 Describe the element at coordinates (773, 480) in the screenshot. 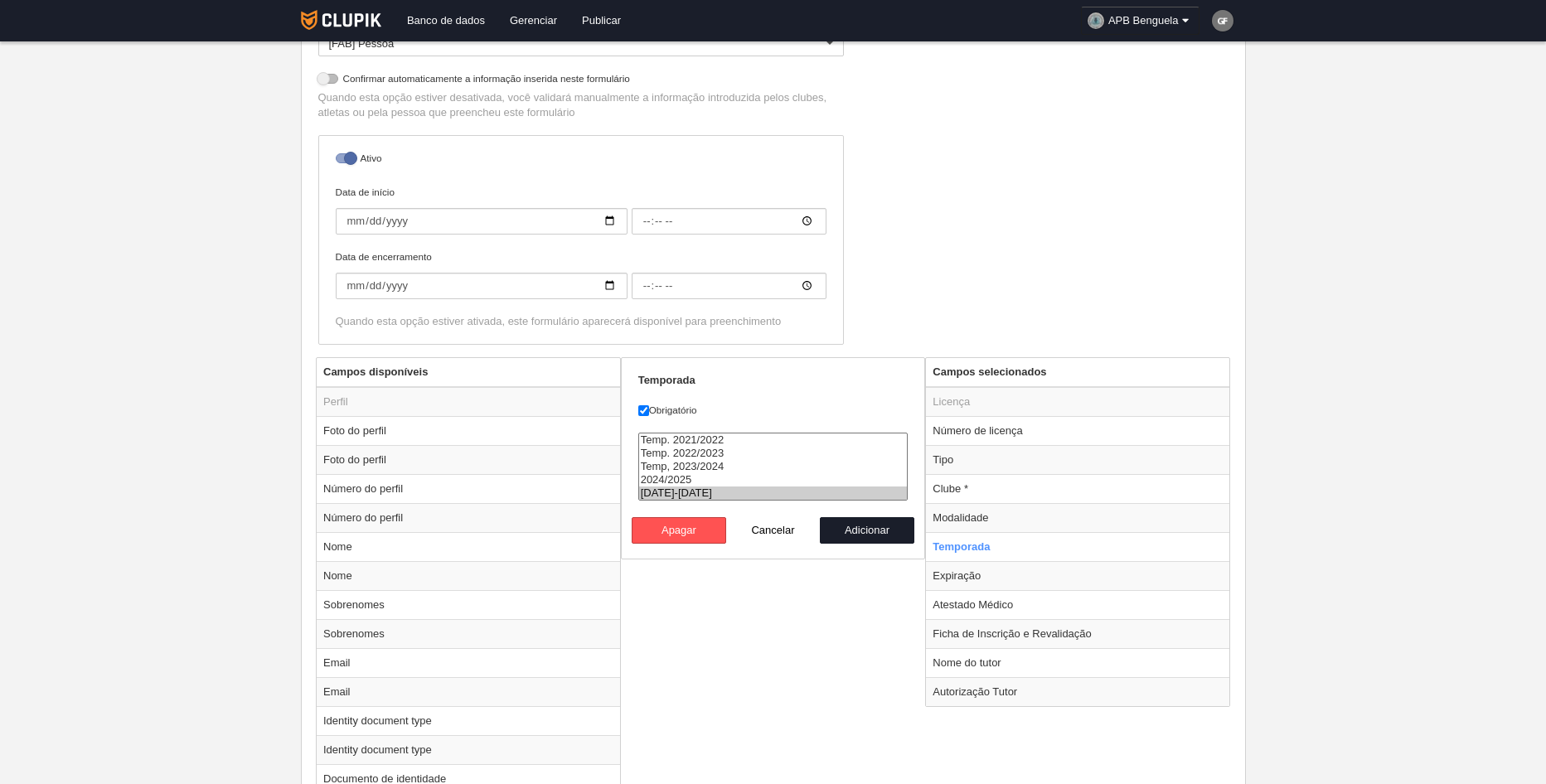

I see `option: 2024/2025` at that location.